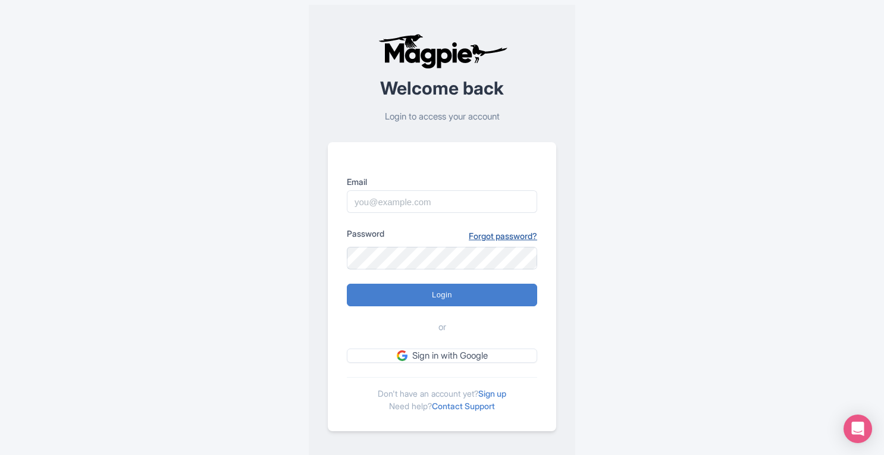  I want to click on p: Login to access your account, so click(442, 117).